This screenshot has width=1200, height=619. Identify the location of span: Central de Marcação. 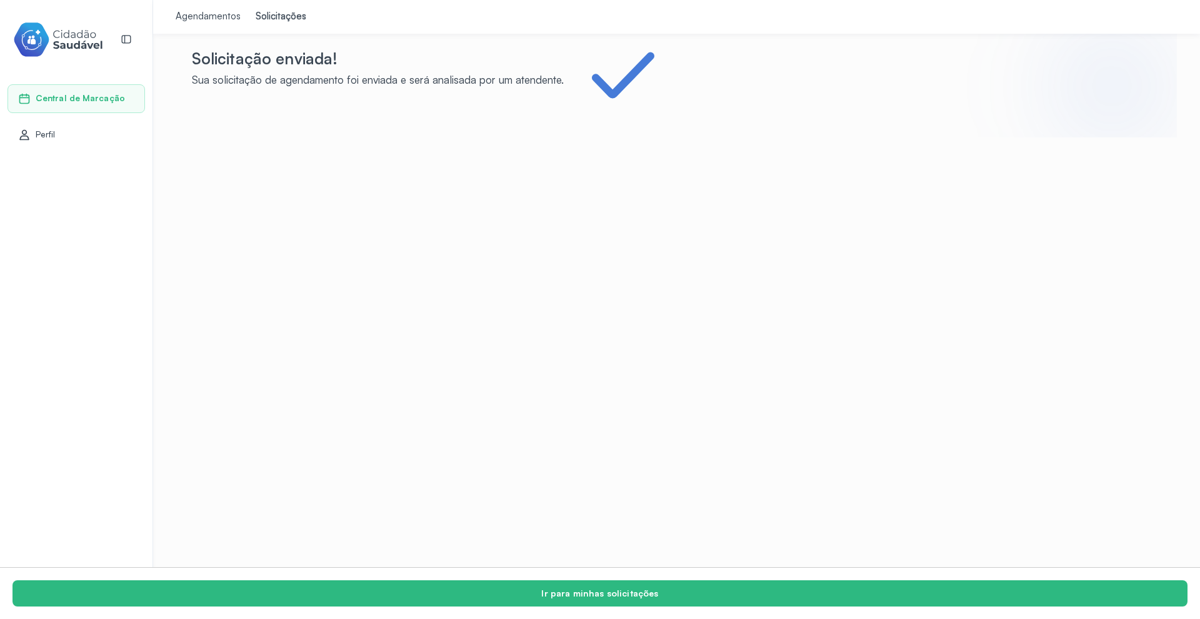
(80, 98).